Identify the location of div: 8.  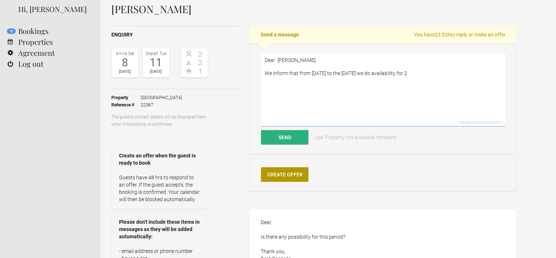
(125, 63).